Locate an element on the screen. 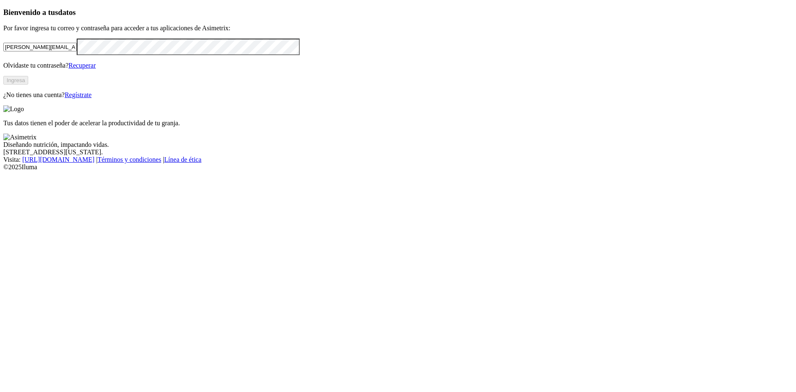 The image size is (796, 392). a: Regístrate is located at coordinates (78, 94).